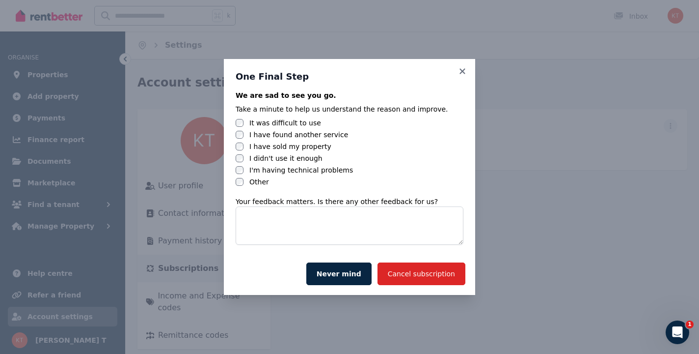 The width and height of the screenshot is (699, 354). I want to click on button: Never mind, so click(339, 274).